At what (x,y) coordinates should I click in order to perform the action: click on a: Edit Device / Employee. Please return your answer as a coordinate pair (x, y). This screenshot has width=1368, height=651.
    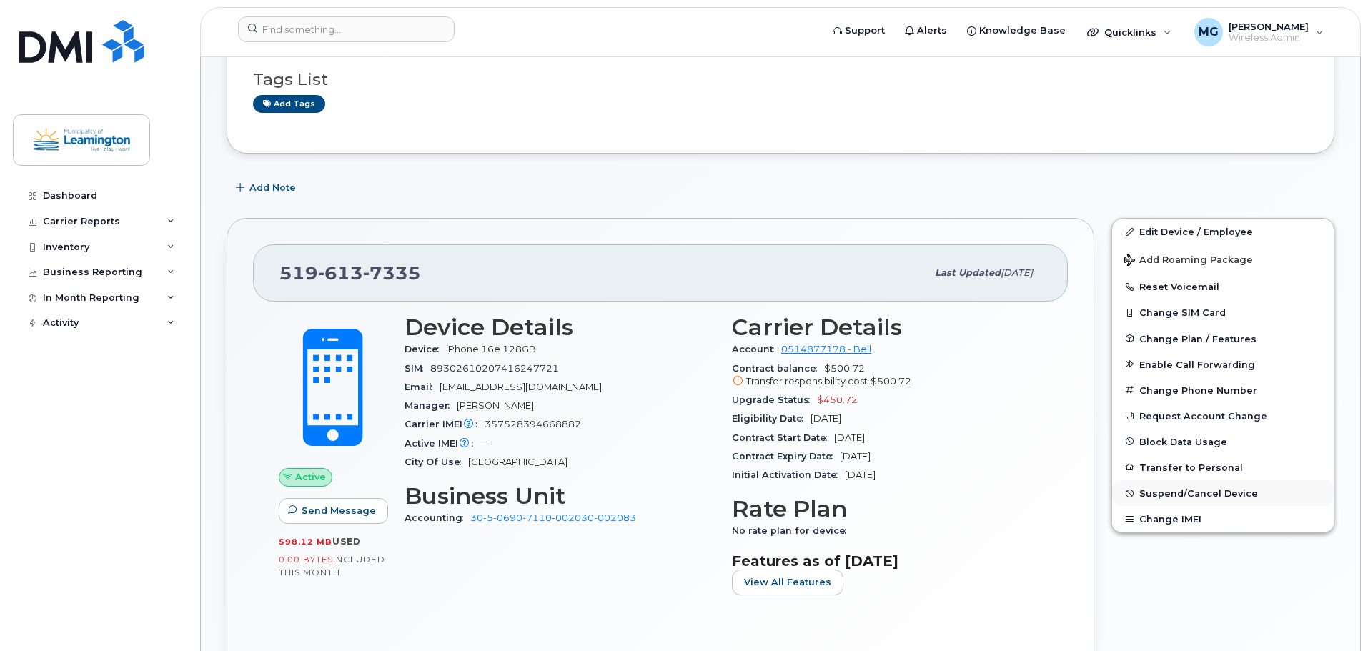
    Looking at the image, I should click on (1223, 232).